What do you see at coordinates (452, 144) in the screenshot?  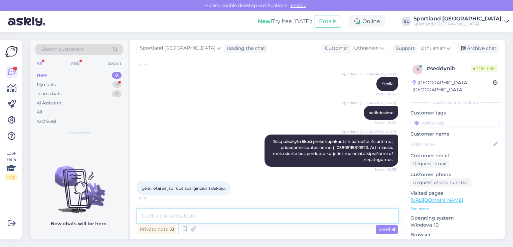 I see `input: Add name` at bounding box center [452, 144].